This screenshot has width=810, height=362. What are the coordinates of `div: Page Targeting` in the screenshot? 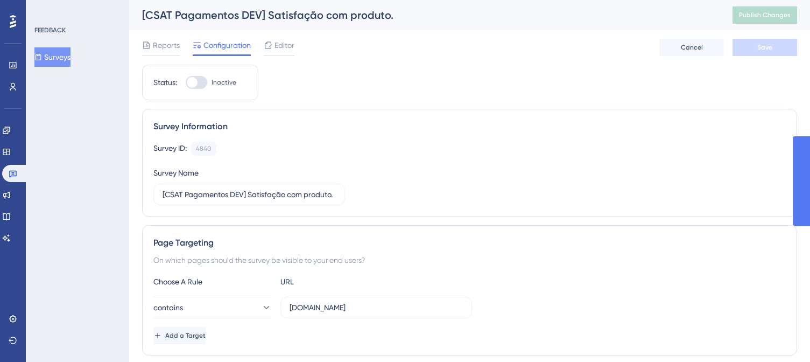 It's located at (469, 243).